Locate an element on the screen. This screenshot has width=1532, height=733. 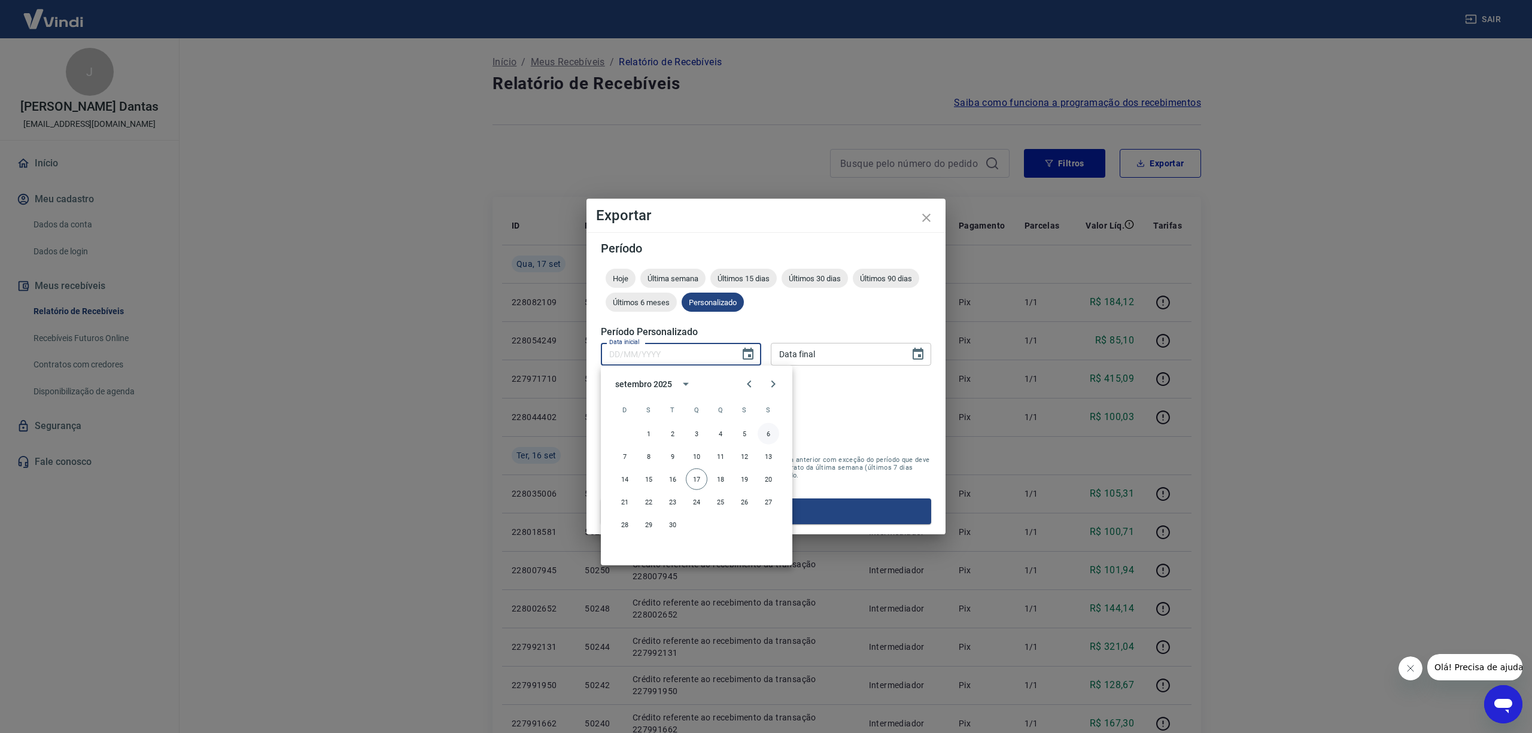
button: 26 is located at coordinates (745, 502).